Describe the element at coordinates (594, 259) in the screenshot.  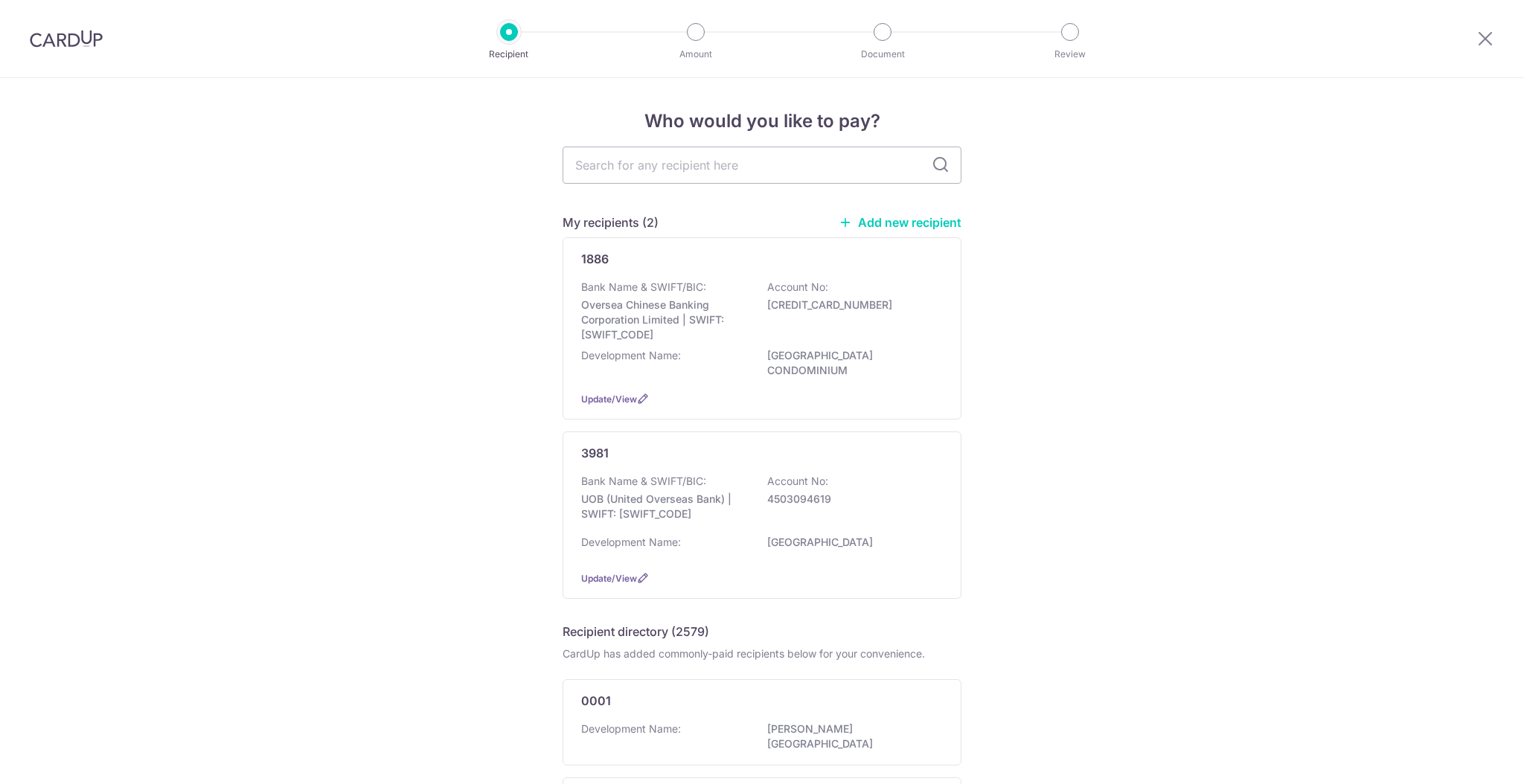
I see `p: 1886` at that location.